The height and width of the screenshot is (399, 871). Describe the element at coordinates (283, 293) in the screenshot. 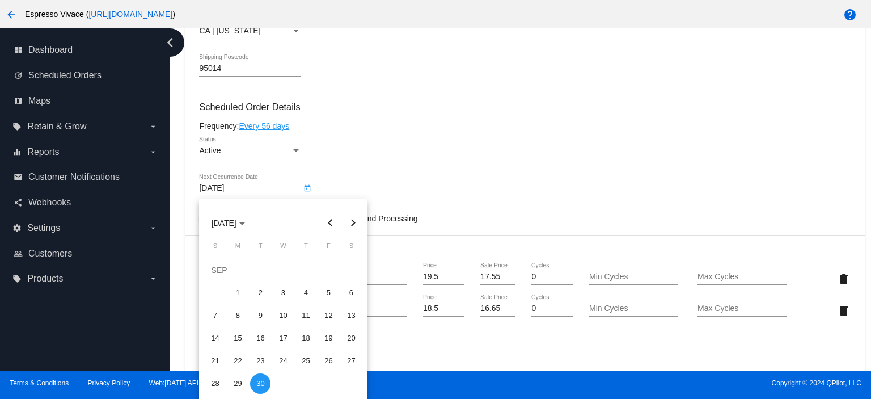

I see `td: September 3, 2025` at that location.